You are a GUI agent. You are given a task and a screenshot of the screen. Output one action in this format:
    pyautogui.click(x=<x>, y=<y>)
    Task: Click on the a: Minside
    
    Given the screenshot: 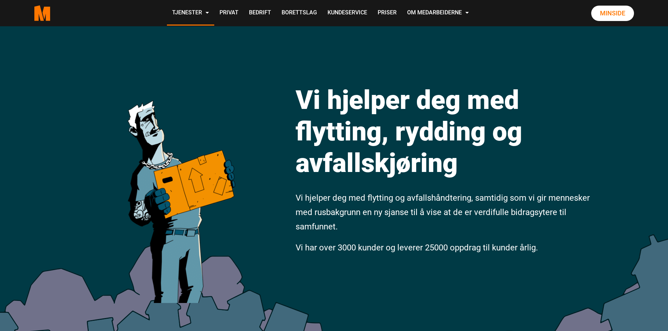 What is the action you would take?
    pyautogui.click(x=613, y=13)
    